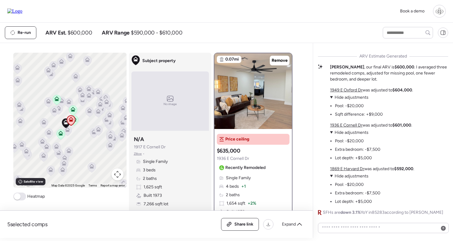  Describe the element at coordinates (347, 169) in the screenshot. I see `a: 1869 E Harvard Dr` at that location.